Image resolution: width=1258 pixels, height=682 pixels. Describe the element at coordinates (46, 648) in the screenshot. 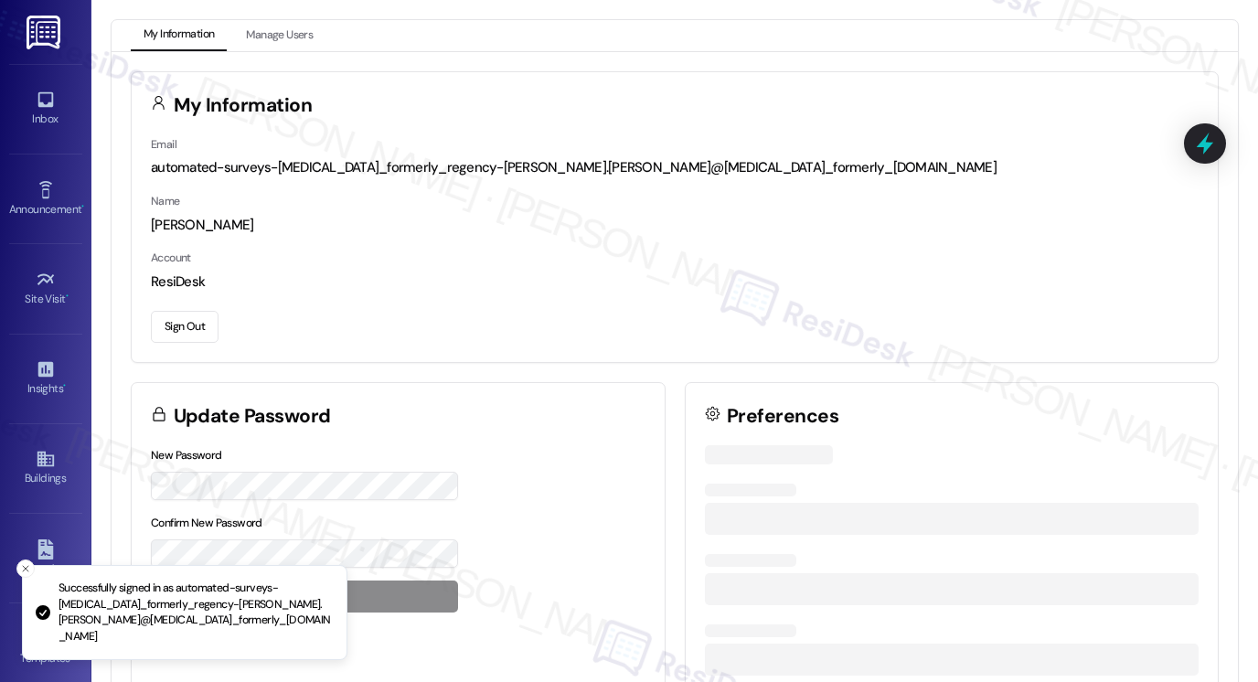

I see `a: Templates •` at that location.